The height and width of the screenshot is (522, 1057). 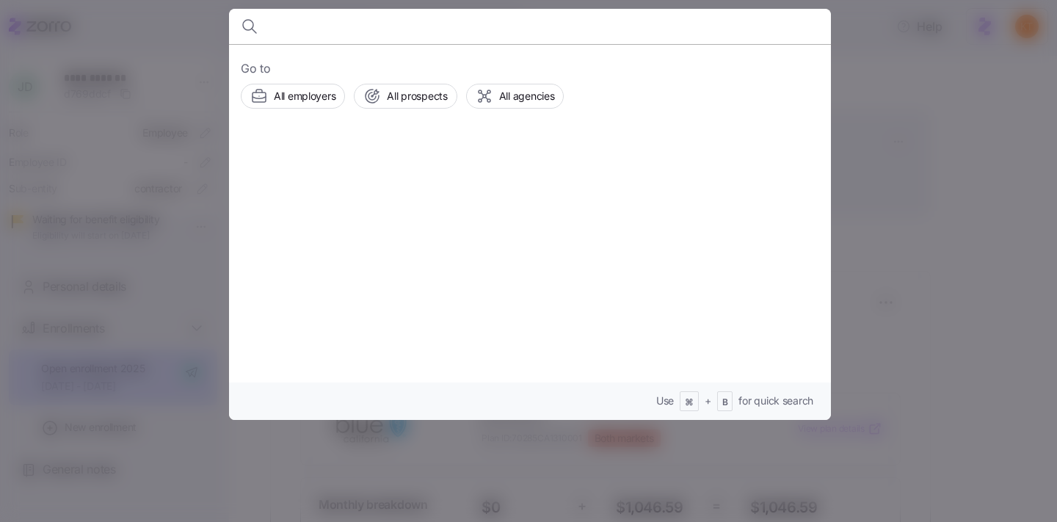 I want to click on span: Go to, so click(x=530, y=68).